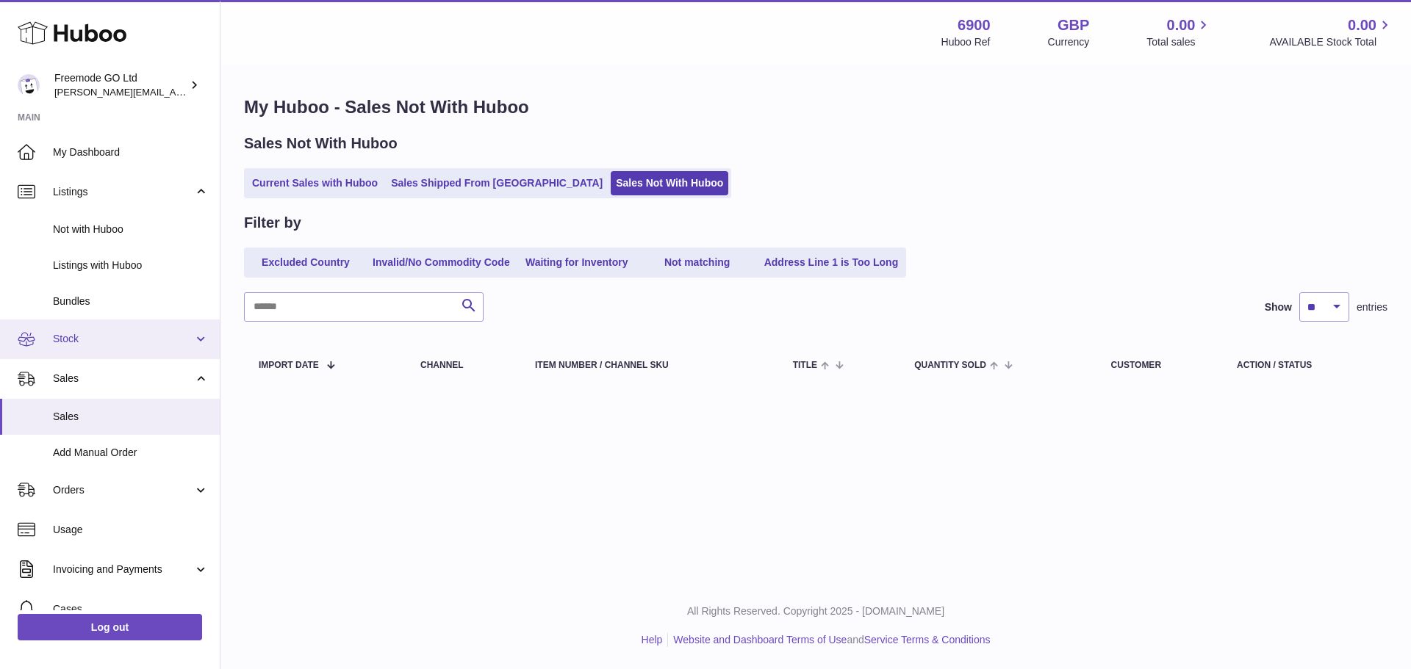 The width and height of the screenshot is (1411, 669). I want to click on span: Bundles, so click(131, 301).